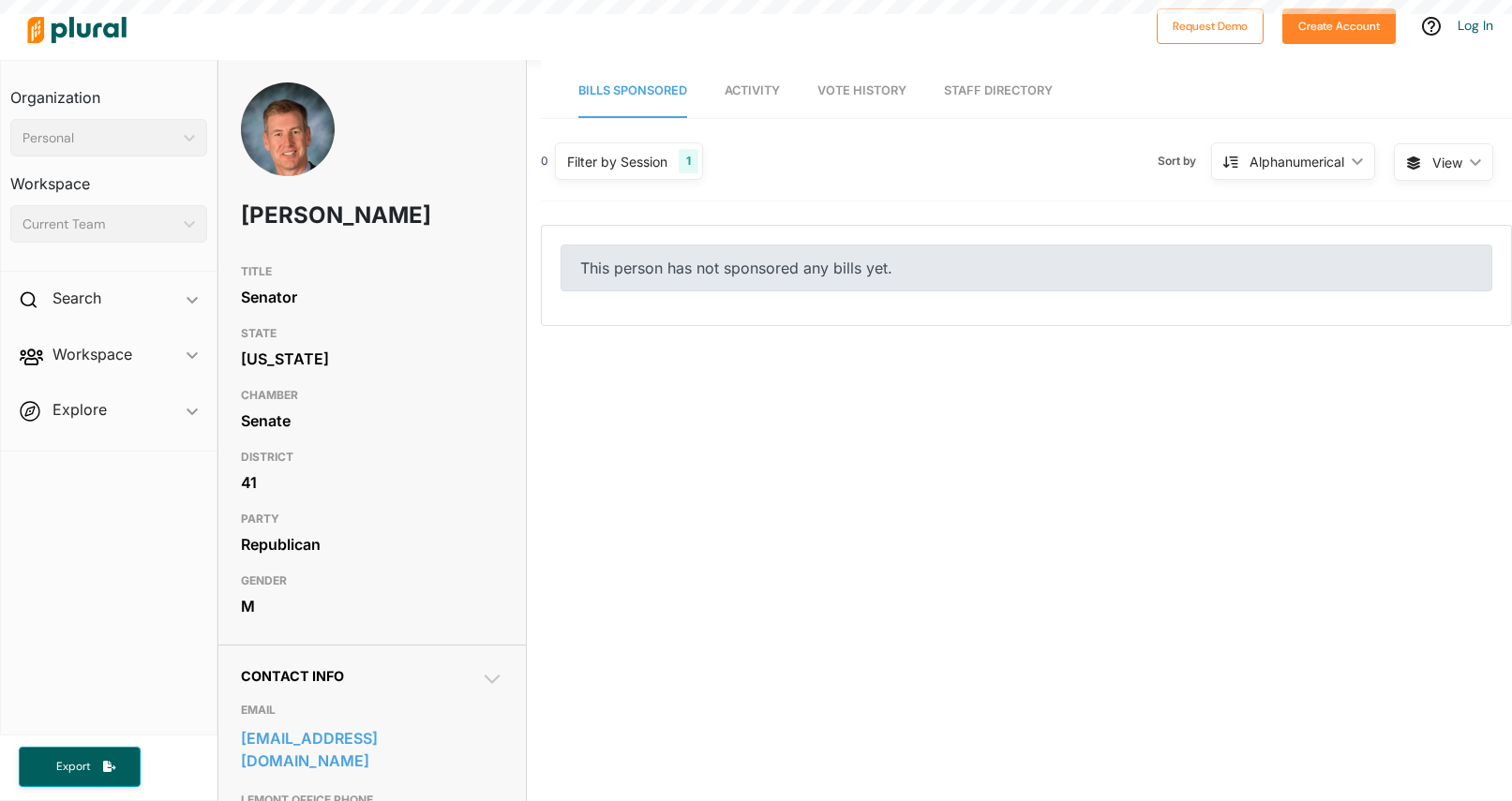 This screenshot has height=801, width=1512. Describe the element at coordinates (998, 91) in the screenshot. I see `a: Staff Directory` at that location.